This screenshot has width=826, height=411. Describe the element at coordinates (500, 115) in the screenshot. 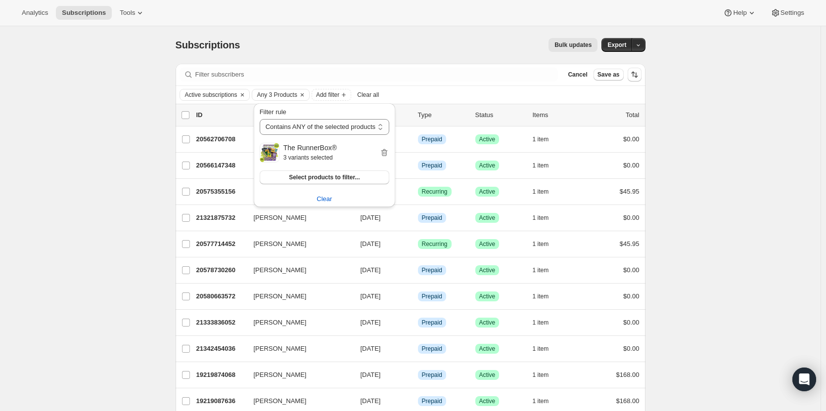

I see `p: Status` at that location.